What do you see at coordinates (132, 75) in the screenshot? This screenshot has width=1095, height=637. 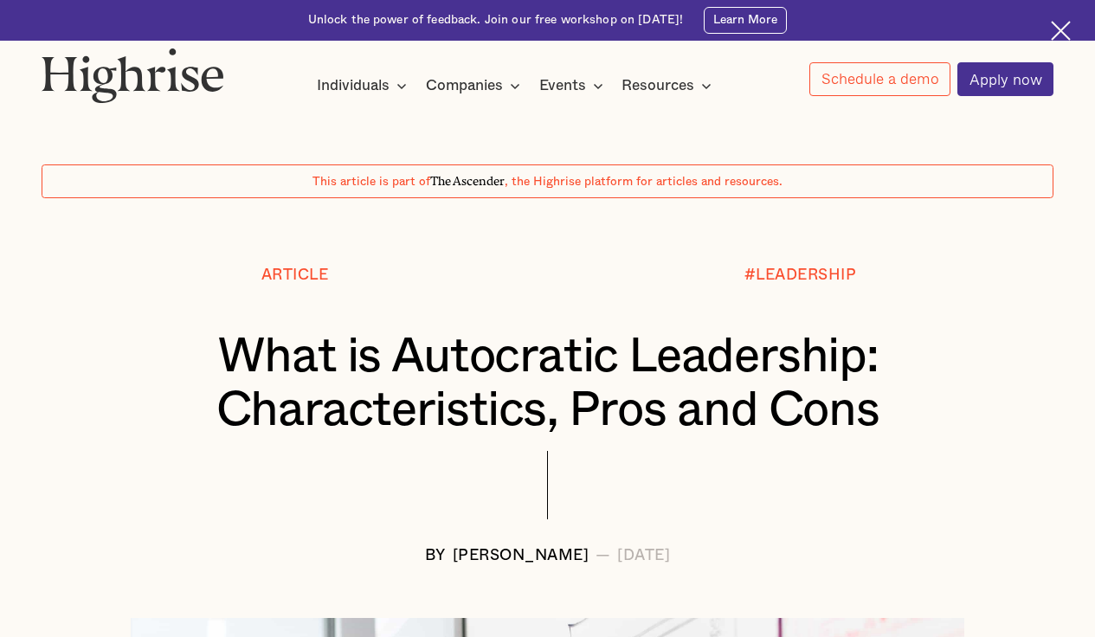 I see `img: Highrise logo` at bounding box center [132, 75].